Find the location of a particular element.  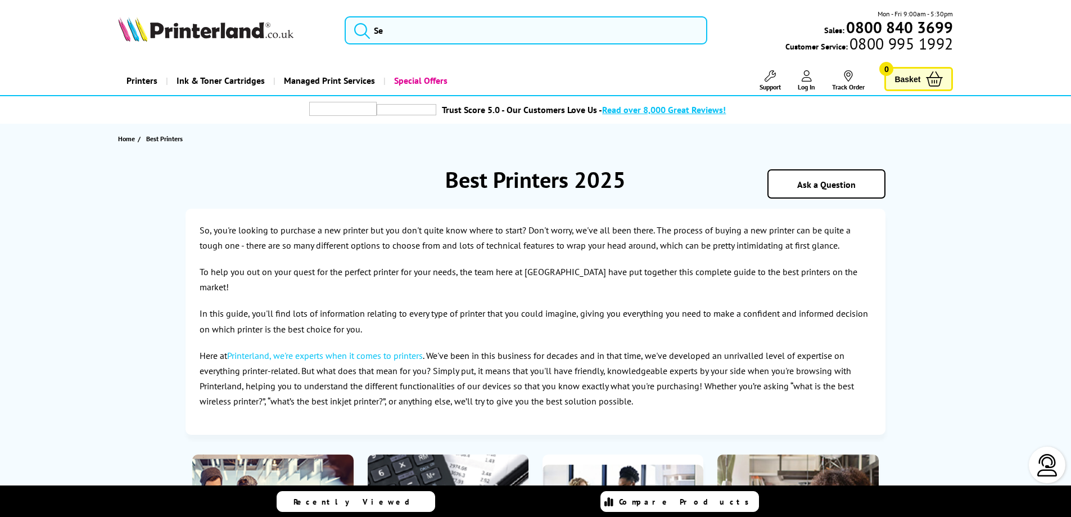

img: Printerland Logo is located at coordinates (206, 29).